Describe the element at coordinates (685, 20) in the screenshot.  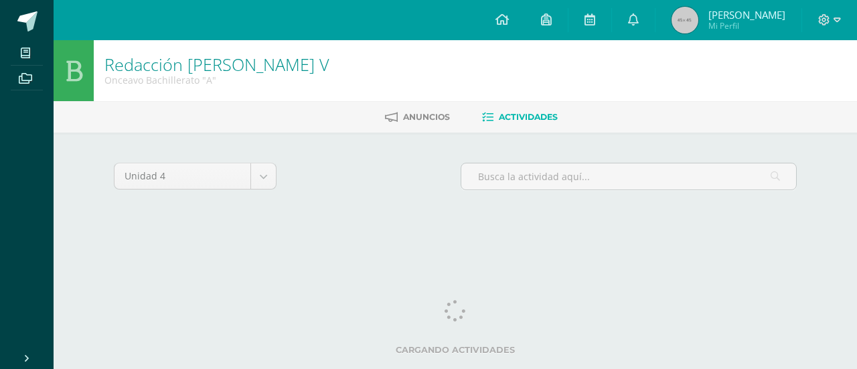
I see `img: 45x45` at that location.